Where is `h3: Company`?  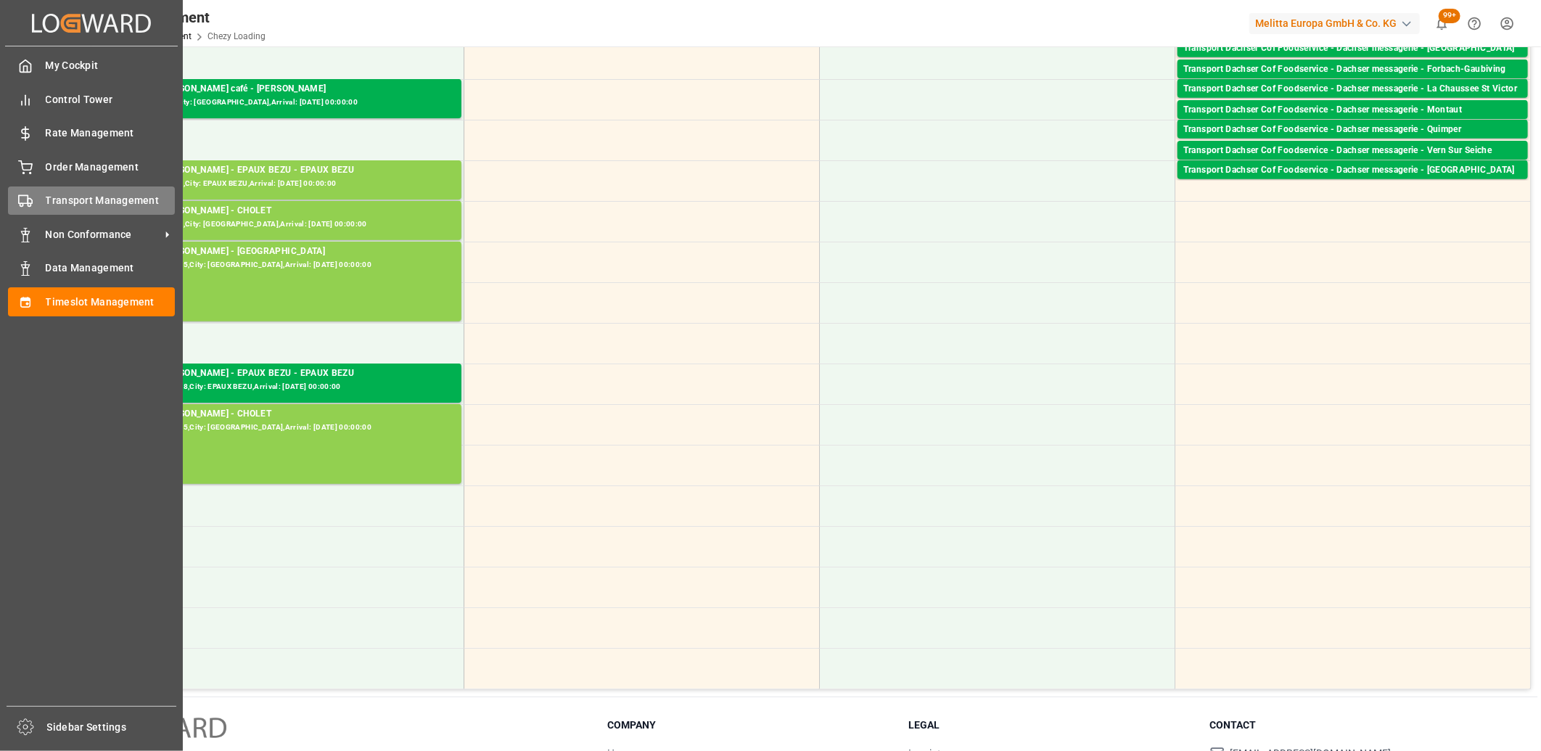 h3: Company is located at coordinates (749, 725).